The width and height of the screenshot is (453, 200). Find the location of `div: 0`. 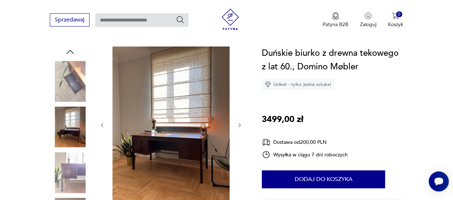

div: 0 is located at coordinates (399, 14).